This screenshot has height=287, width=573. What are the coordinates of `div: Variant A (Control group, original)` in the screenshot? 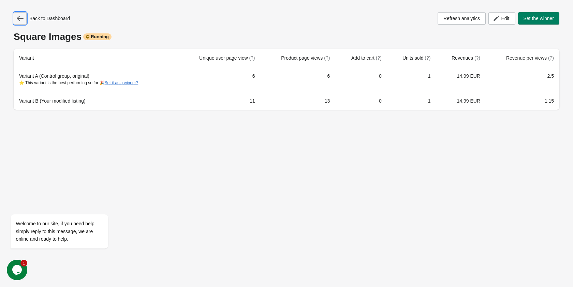 It's located at (95, 79).